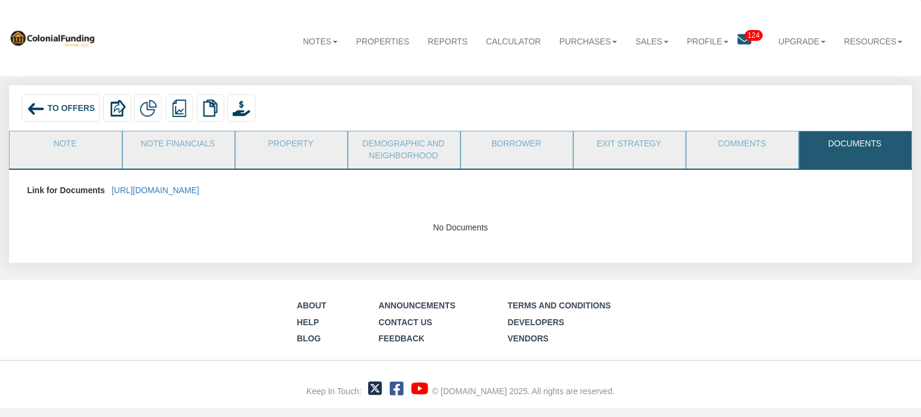 The image size is (921, 417). I want to click on a: Note Financials, so click(178, 146).